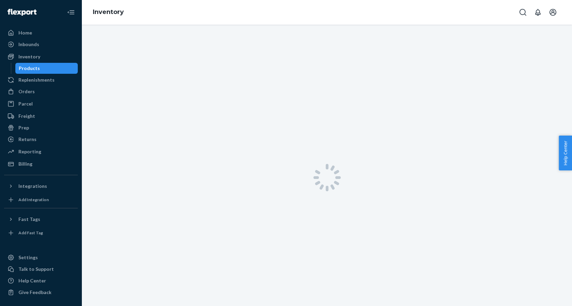 The image size is (572, 306). What do you see at coordinates (523, 12) in the screenshot?
I see `button: Open Search Box` at bounding box center [523, 12].